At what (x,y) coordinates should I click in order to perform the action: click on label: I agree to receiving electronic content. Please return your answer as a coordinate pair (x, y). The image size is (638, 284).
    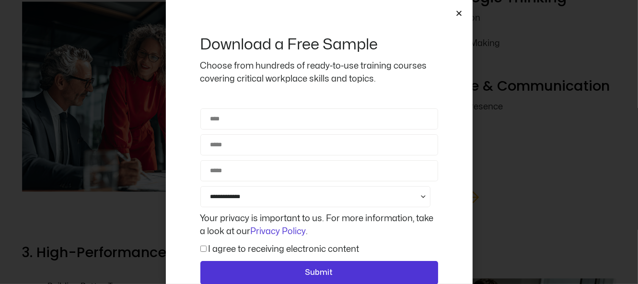
    Looking at the image, I should click on (284, 249).